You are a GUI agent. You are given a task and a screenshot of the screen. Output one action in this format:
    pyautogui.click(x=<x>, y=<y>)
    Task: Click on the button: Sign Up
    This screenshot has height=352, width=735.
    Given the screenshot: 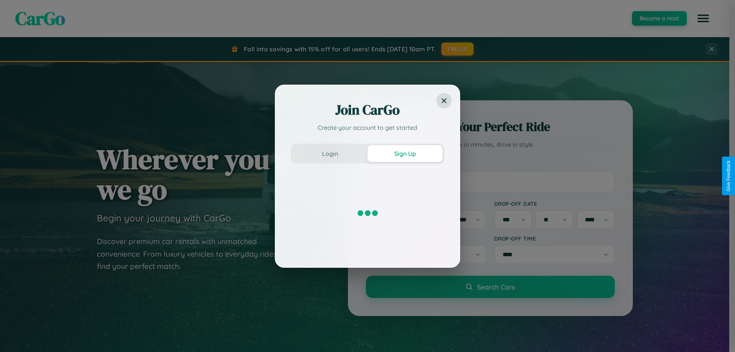 What is the action you would take?
    pyautogui.click(x=405, y=153)
    